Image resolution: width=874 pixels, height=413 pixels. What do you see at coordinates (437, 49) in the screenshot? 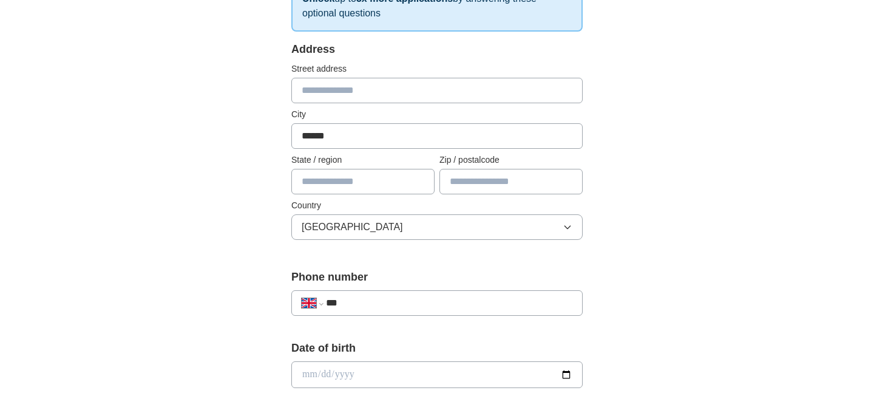
I see `div: Address` at bounding box center [437, 49].